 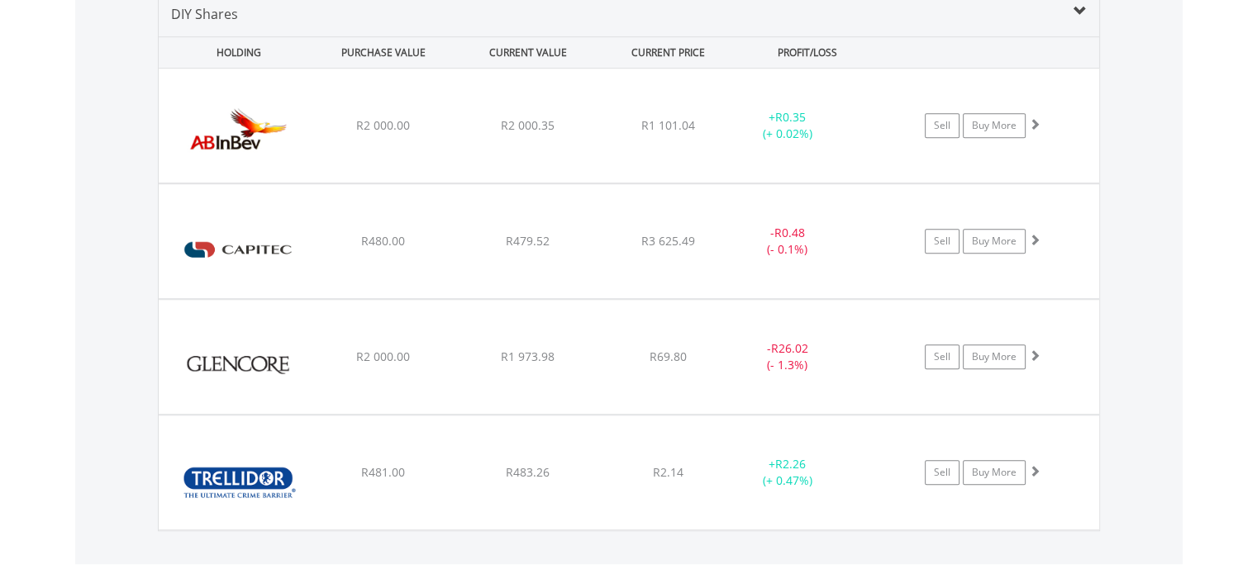 I want to click on span: R2.14, so click(x=668, y=472).